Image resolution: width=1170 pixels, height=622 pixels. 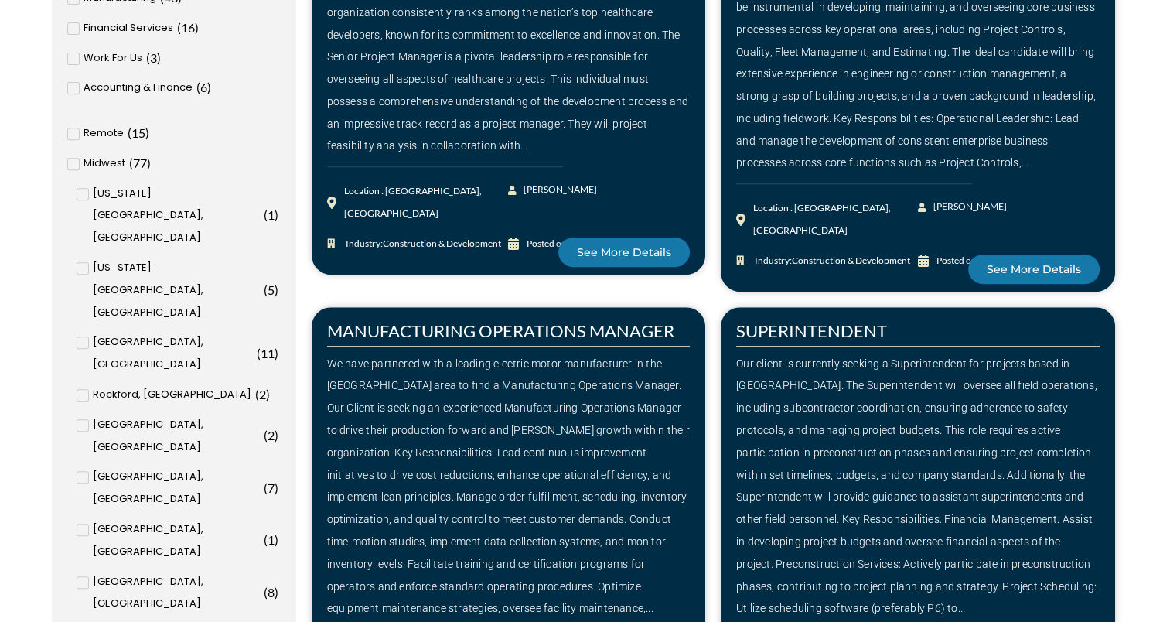 I want to click on span: Work For Us, so click(x=113, y=58).